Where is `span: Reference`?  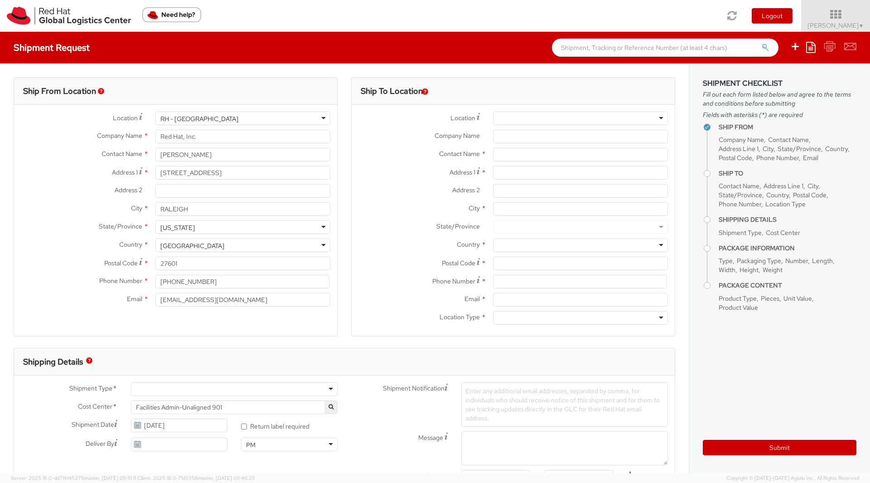 span: Reference is located at coordinates (433, 475).